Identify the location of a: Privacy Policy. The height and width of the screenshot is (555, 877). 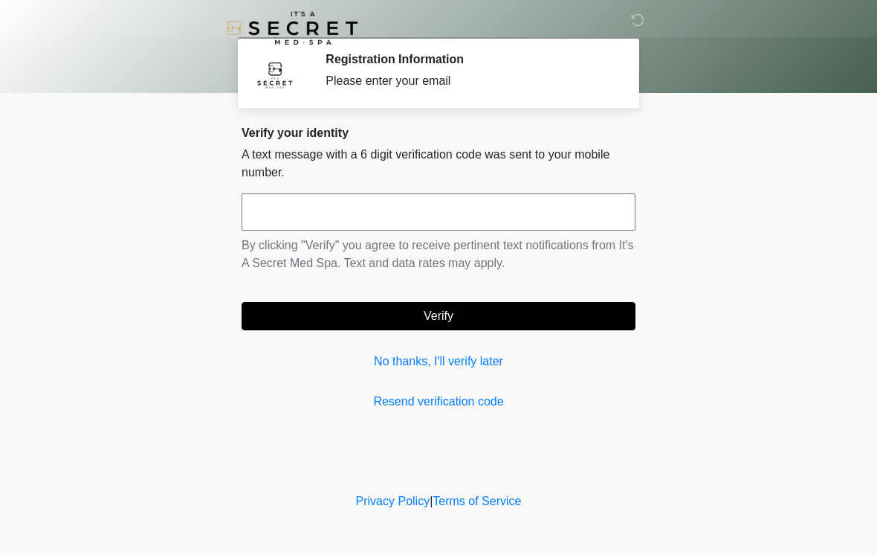
(393, 500).